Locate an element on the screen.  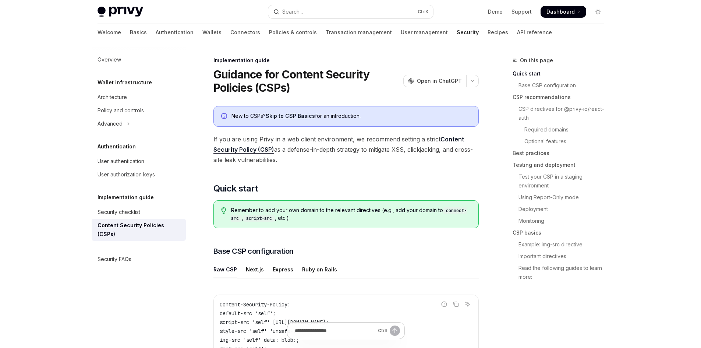
a: User authorization keys is located at coordinates (139, 174).